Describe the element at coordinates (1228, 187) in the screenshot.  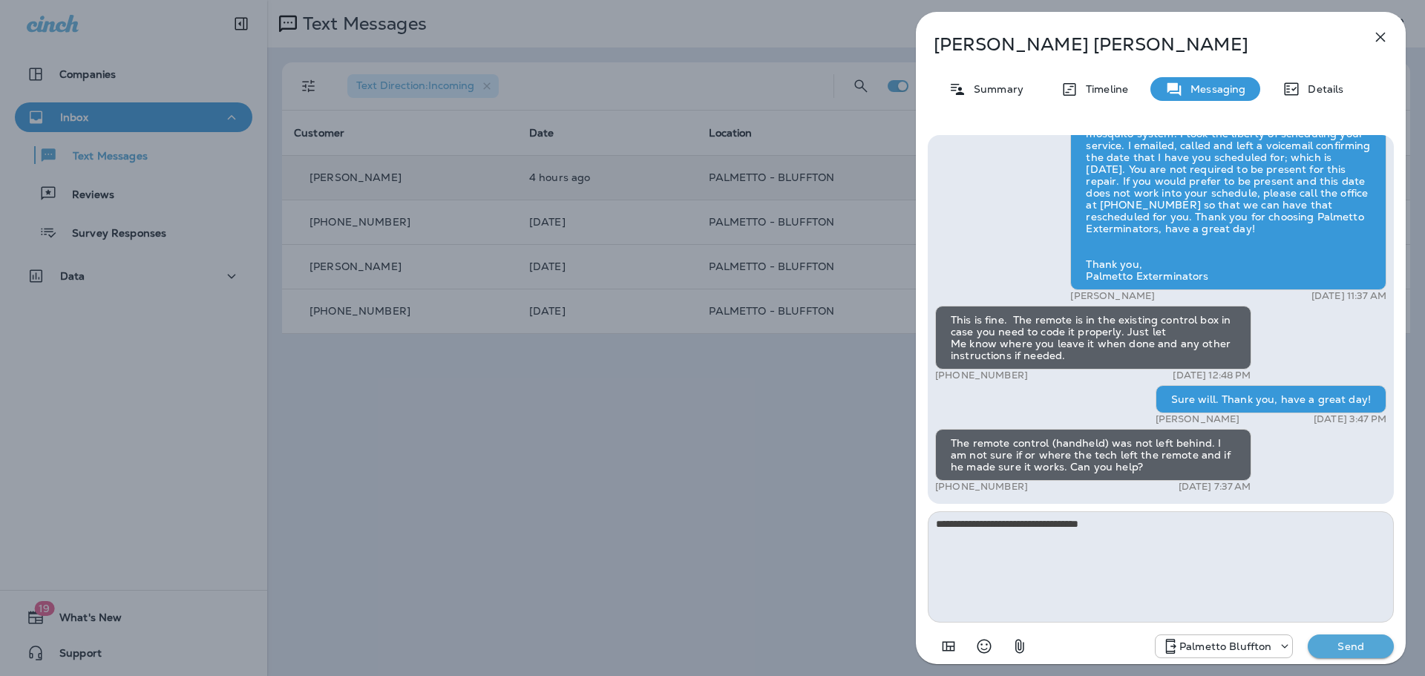
I see `div: Hello, We have received the part required to repair your mosquito system. I took the liberty of s...` at that location.